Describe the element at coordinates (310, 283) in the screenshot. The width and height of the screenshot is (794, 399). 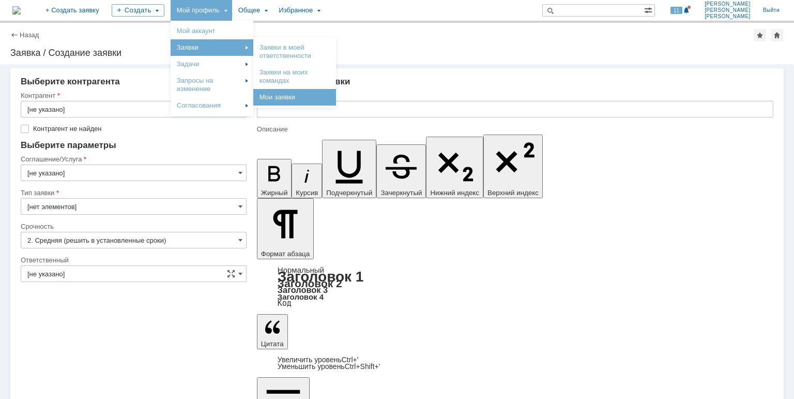
I see `a: Заголовок 2` at that location.